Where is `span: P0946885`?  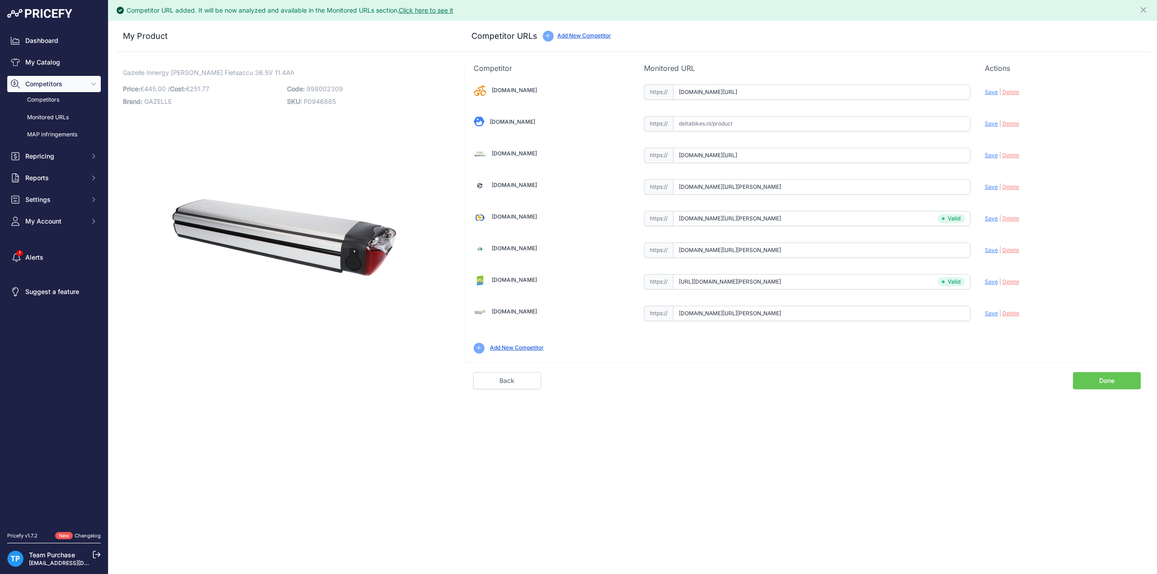
span: P0946885 is located at coordinates (320, 101).